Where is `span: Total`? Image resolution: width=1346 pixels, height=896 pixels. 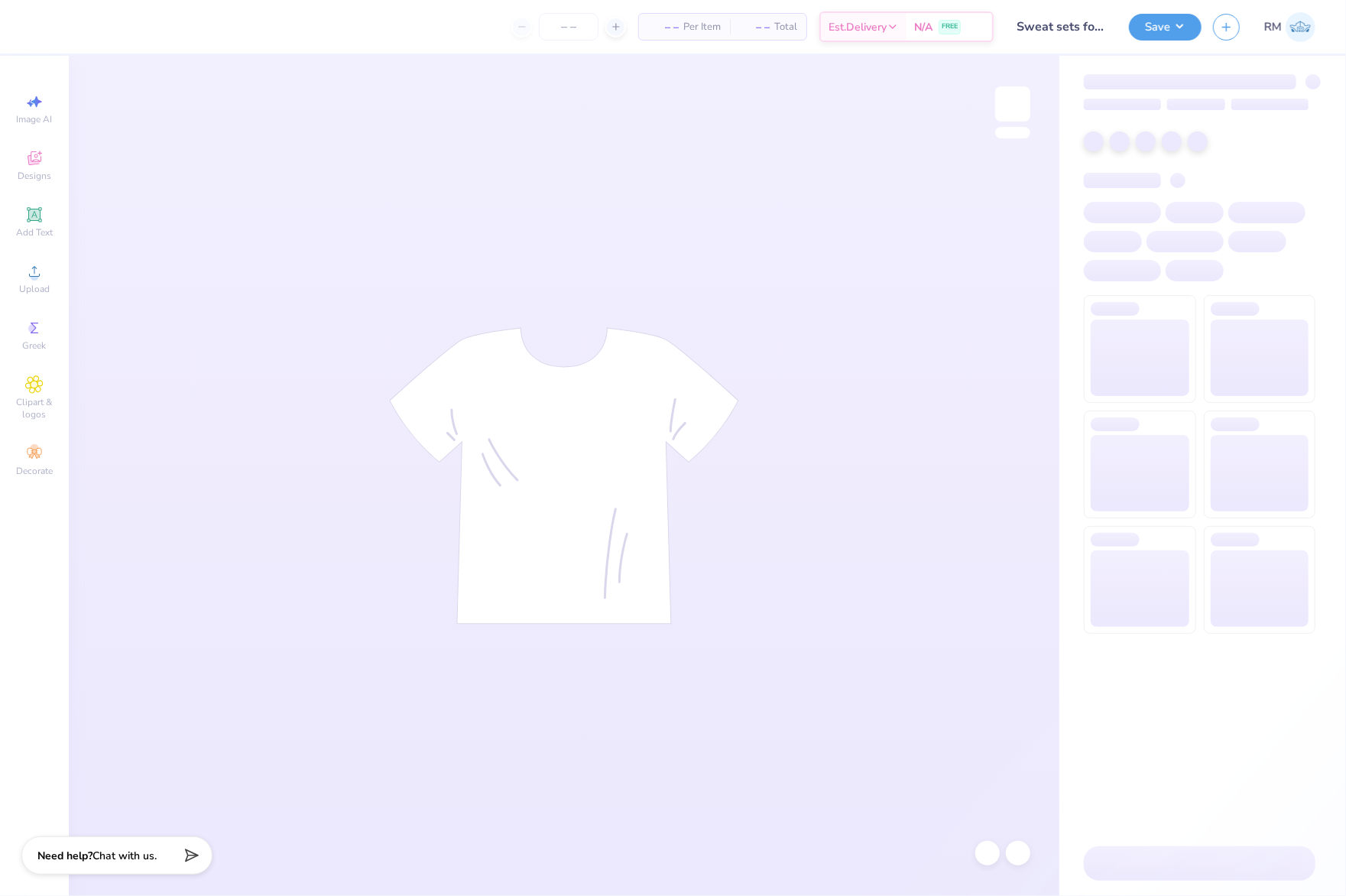
span: Total is located at coordinates (786, 27).